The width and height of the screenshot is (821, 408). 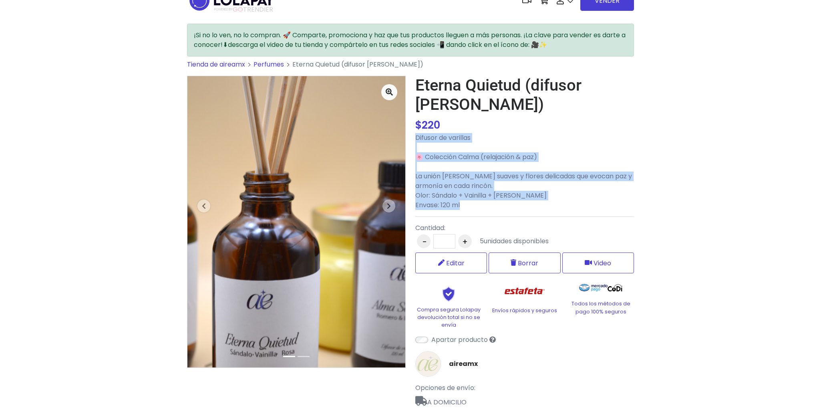 What do you see at coordinates (296, 221) in the screenshot?
I see `img: medium_1759517226624.jpeg` at bounding box center [296, 221].